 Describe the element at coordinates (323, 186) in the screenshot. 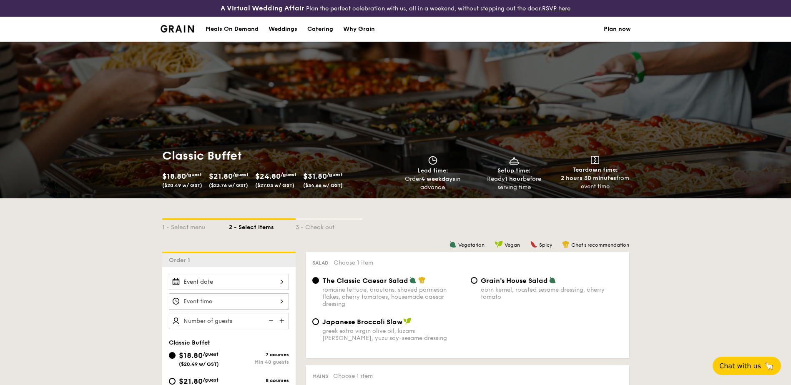

I see `span: ($34.66 w/ GST)` at that location.